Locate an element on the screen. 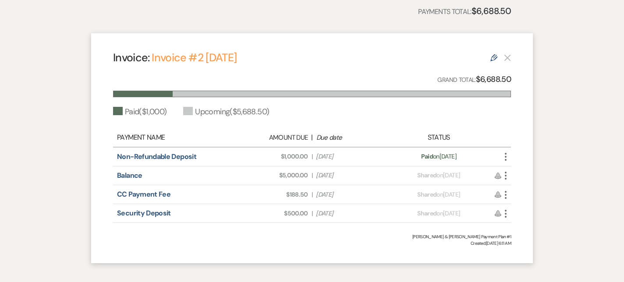 The height and width of the screenshot is (282, 624). a: CC Payment Fee is located at coordinates (144, 194).